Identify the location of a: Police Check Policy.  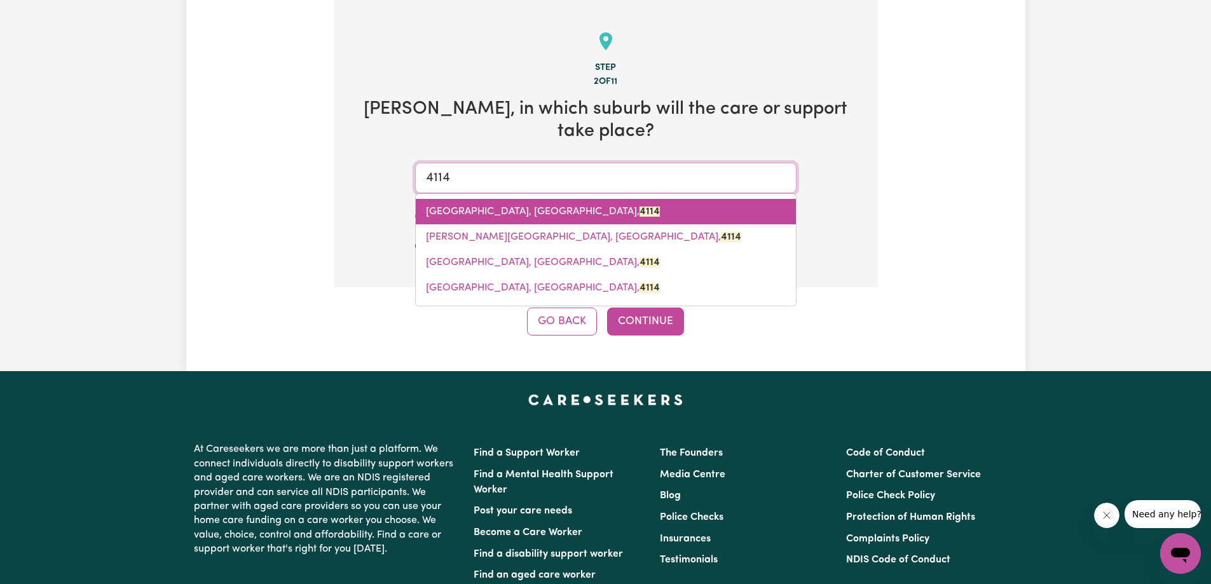
(891, 496).